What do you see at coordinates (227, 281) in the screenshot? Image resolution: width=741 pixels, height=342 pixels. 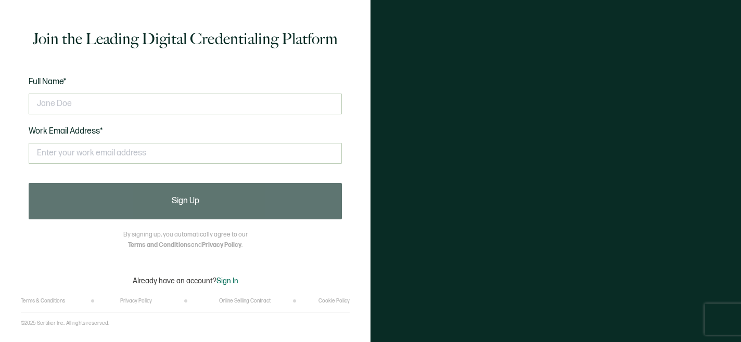 I see `span: Sign In` at bounding box center [227, 281].